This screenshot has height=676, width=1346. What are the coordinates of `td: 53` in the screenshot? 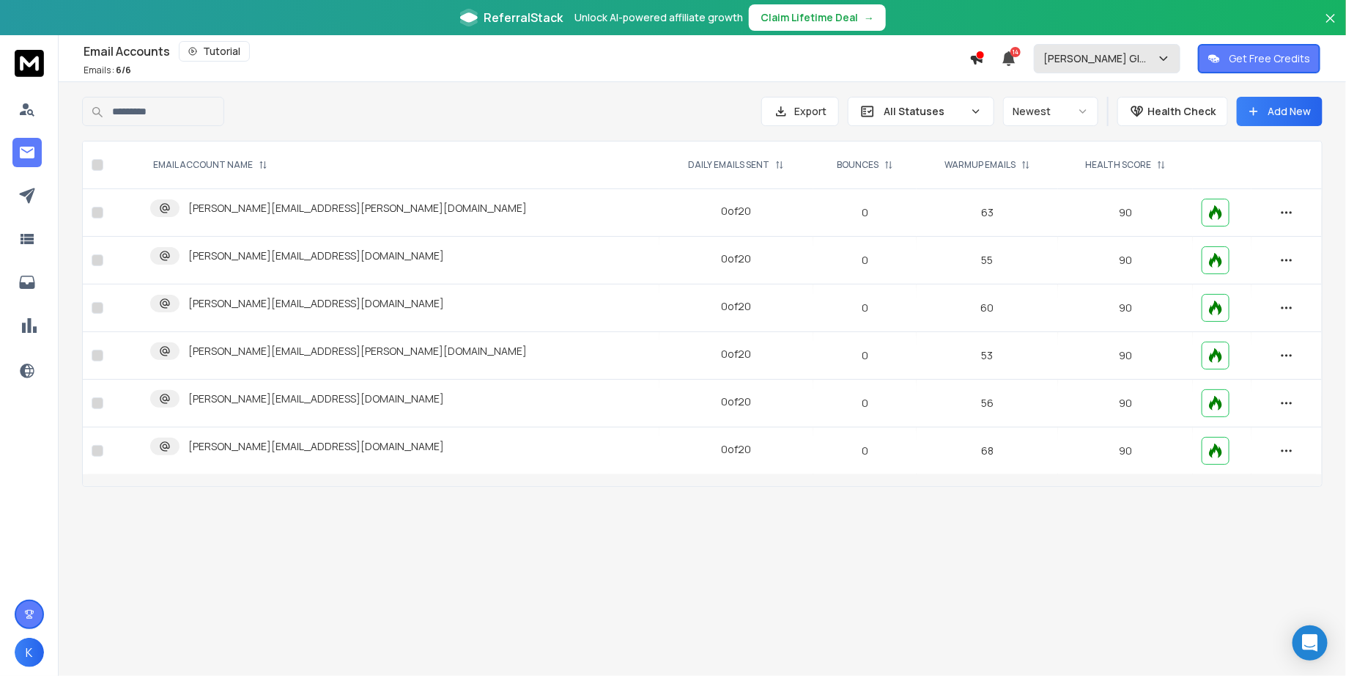 It's located at (987, 355).